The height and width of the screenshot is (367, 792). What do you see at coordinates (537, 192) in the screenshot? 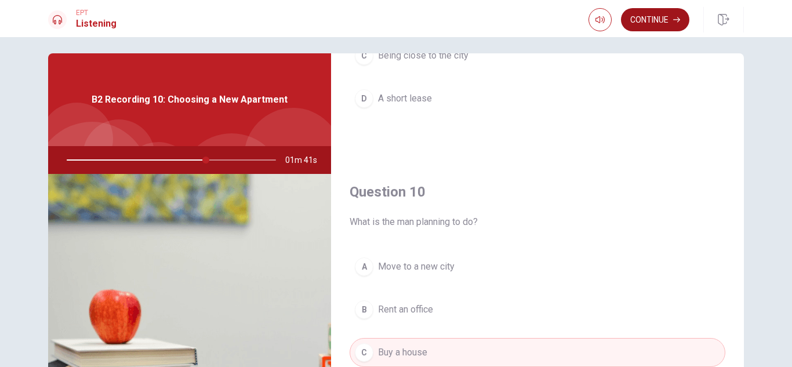
I see `h4: Question 10` at bounding box center [537, 192].